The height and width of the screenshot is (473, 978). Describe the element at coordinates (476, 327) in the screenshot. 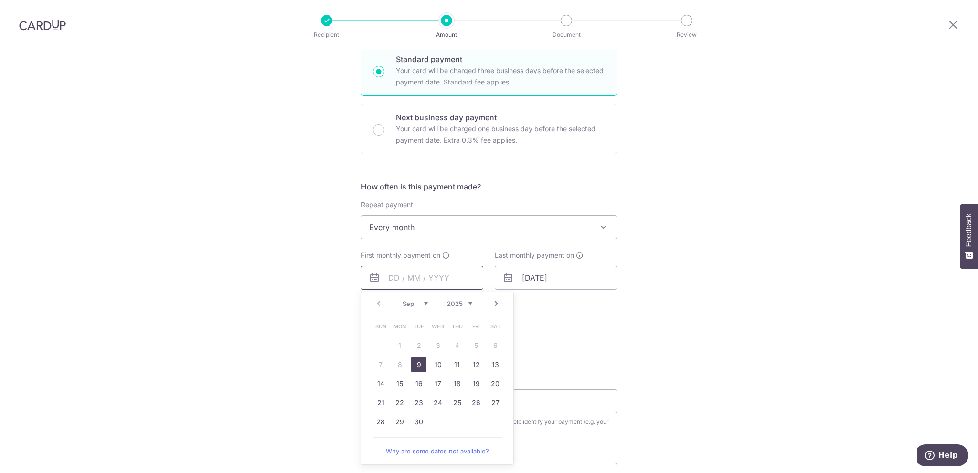

I see `span: Friday` at that location.